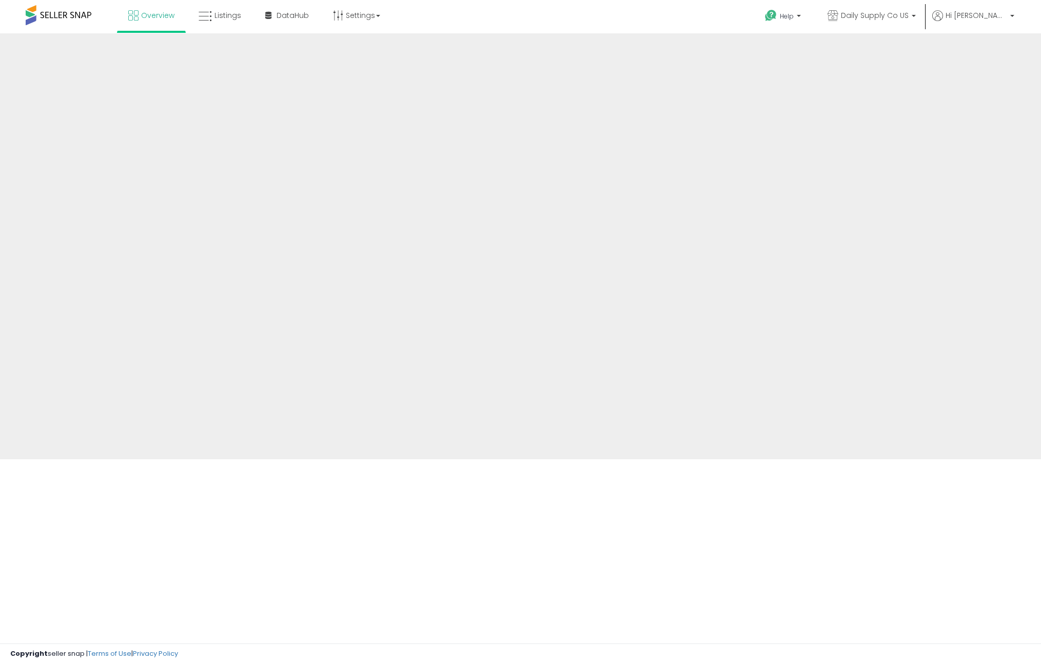  I want to click on span: Overview, so click(158, 15).